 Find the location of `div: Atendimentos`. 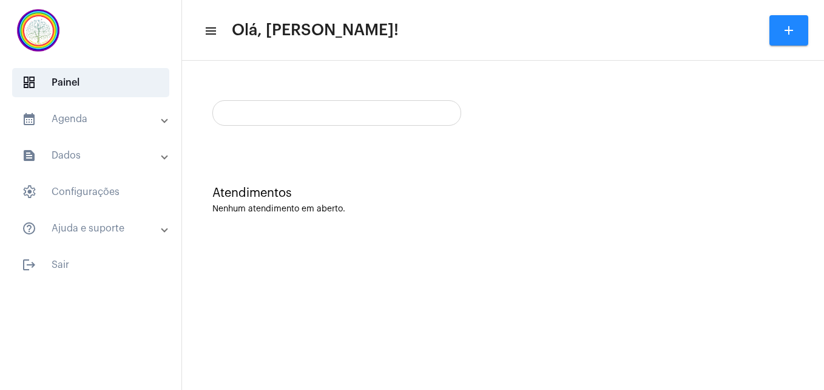

div: Atendimentos is located at coordinates (503, 193).